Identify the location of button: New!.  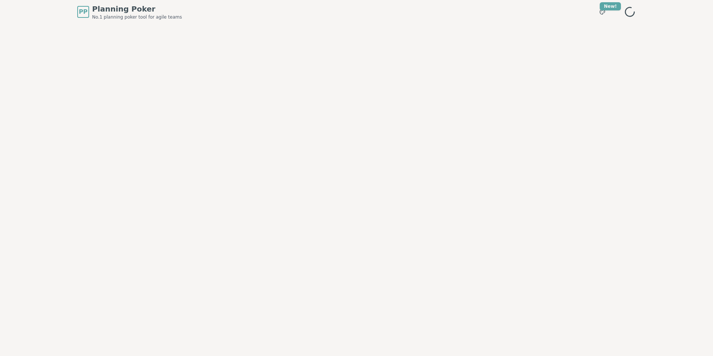
(602, 12).